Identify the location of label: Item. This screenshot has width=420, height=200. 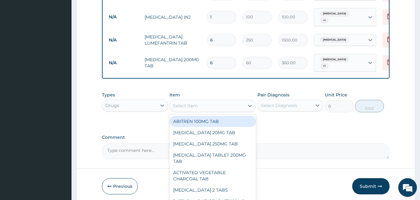
(175, 95).